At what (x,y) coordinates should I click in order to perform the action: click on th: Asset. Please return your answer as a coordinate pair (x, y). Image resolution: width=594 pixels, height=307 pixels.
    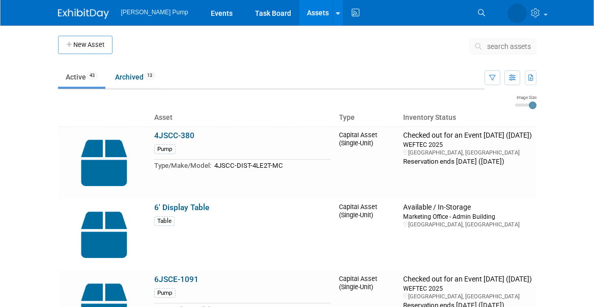
    Looking at the image, I should click on (243, 118).